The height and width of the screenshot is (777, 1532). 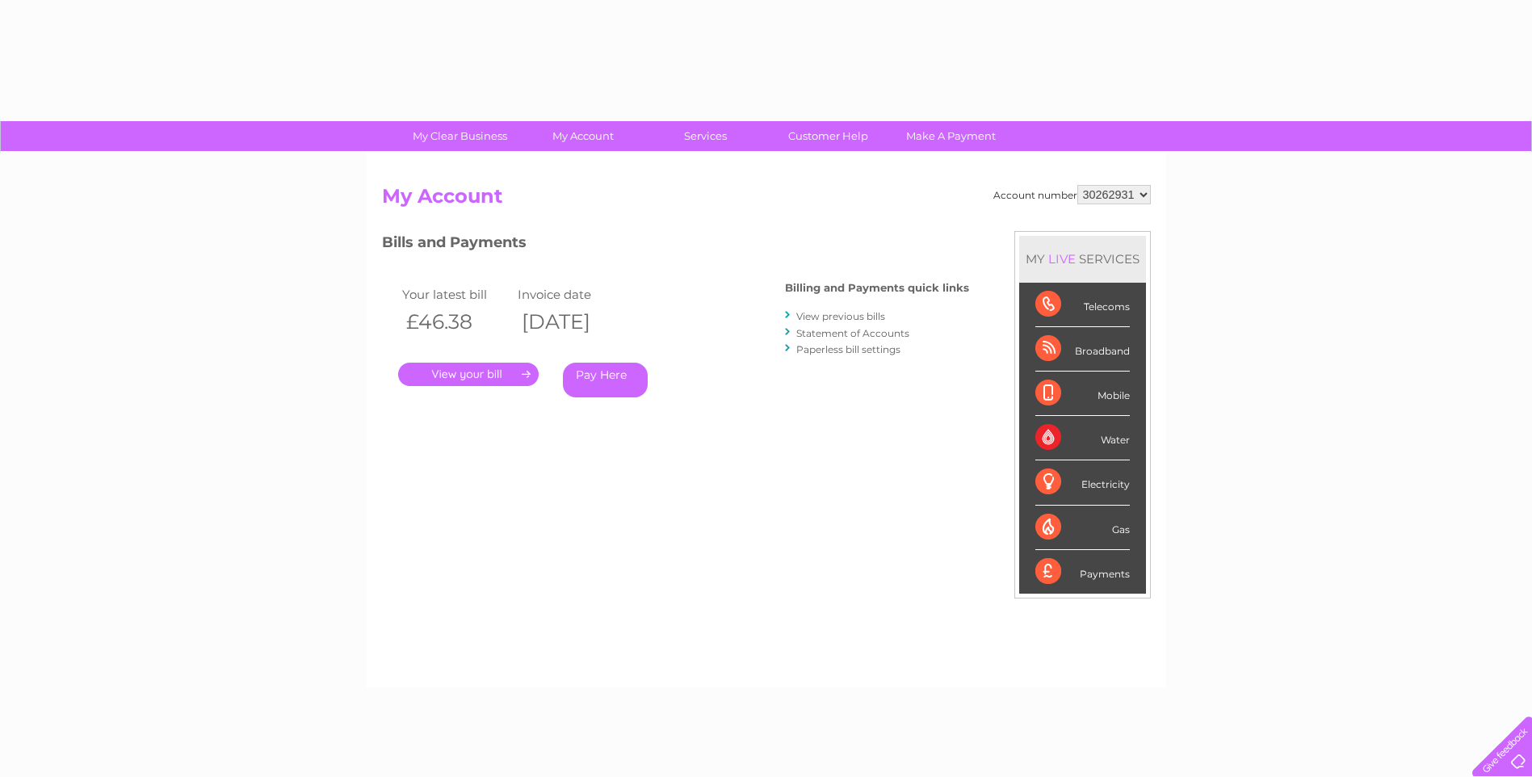 What do you see at coordinates (456, 294) in the screenshot?
I see `td: Your latest bill` at bounding box center [456, 294].